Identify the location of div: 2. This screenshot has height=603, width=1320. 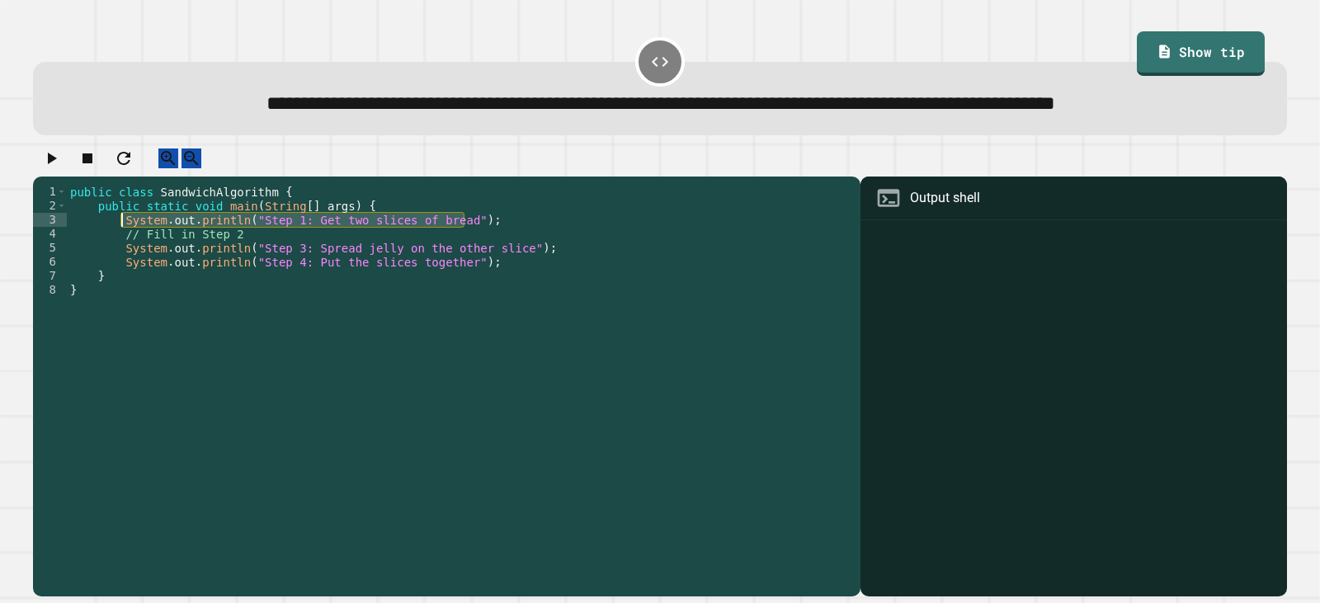
(50, 205).